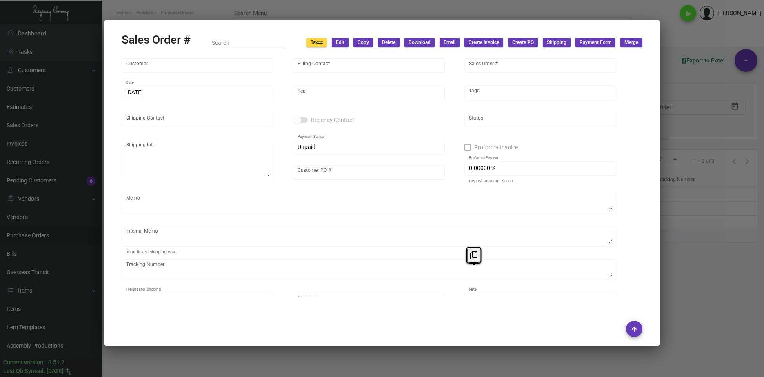  Describe the element at coordinates (389, 42) in the screenshot. I see `span: Delete` at that location.